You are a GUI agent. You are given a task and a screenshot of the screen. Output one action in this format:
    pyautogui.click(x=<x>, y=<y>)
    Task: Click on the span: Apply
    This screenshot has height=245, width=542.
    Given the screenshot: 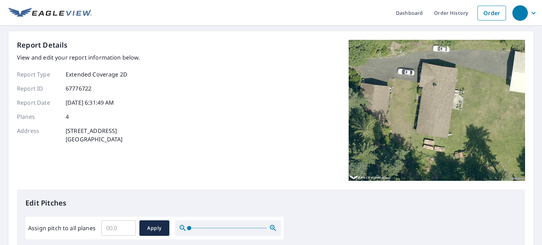 What is the action you would take?
    pyautogui.click(x=154, y=228)
    